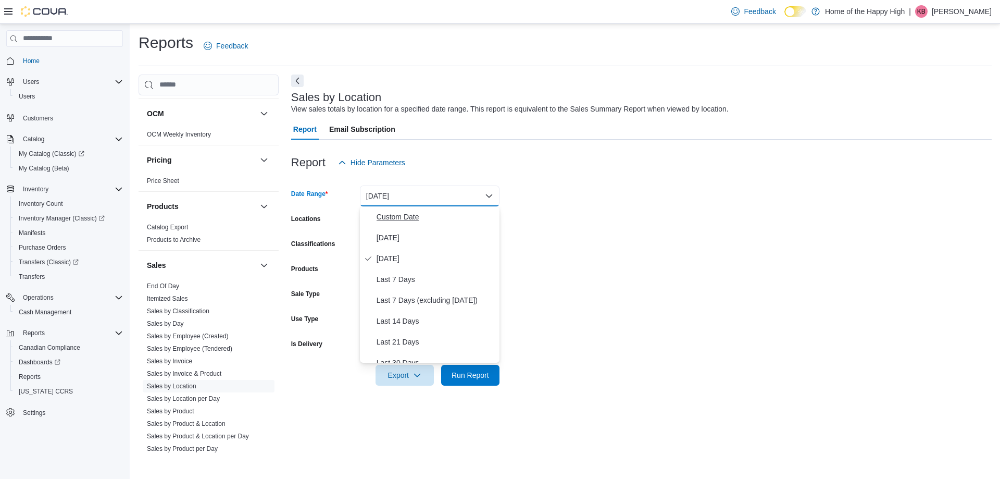 The image size is (1000, 479). I want to click on a: My Catalog (Beta), so click(44, 168).